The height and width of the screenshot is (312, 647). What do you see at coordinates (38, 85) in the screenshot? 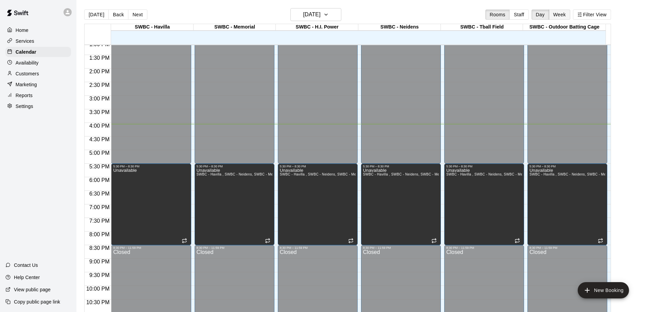
I see `a: Marketing` at bounding box center [38, 85].